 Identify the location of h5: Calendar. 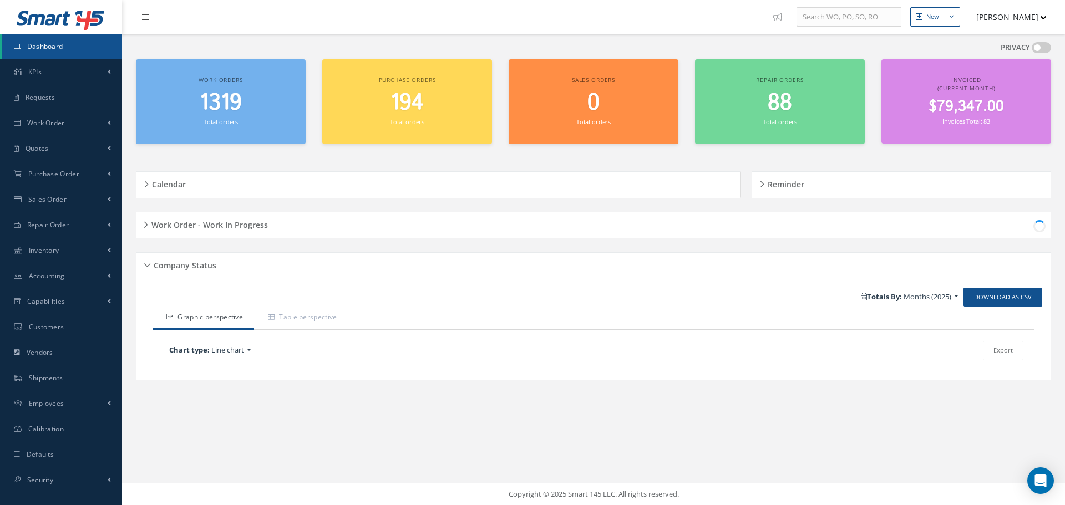
(167, 183).